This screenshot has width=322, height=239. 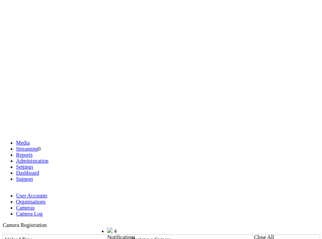 I want to click on span: Camera Registration, so click(x=25, y=225).